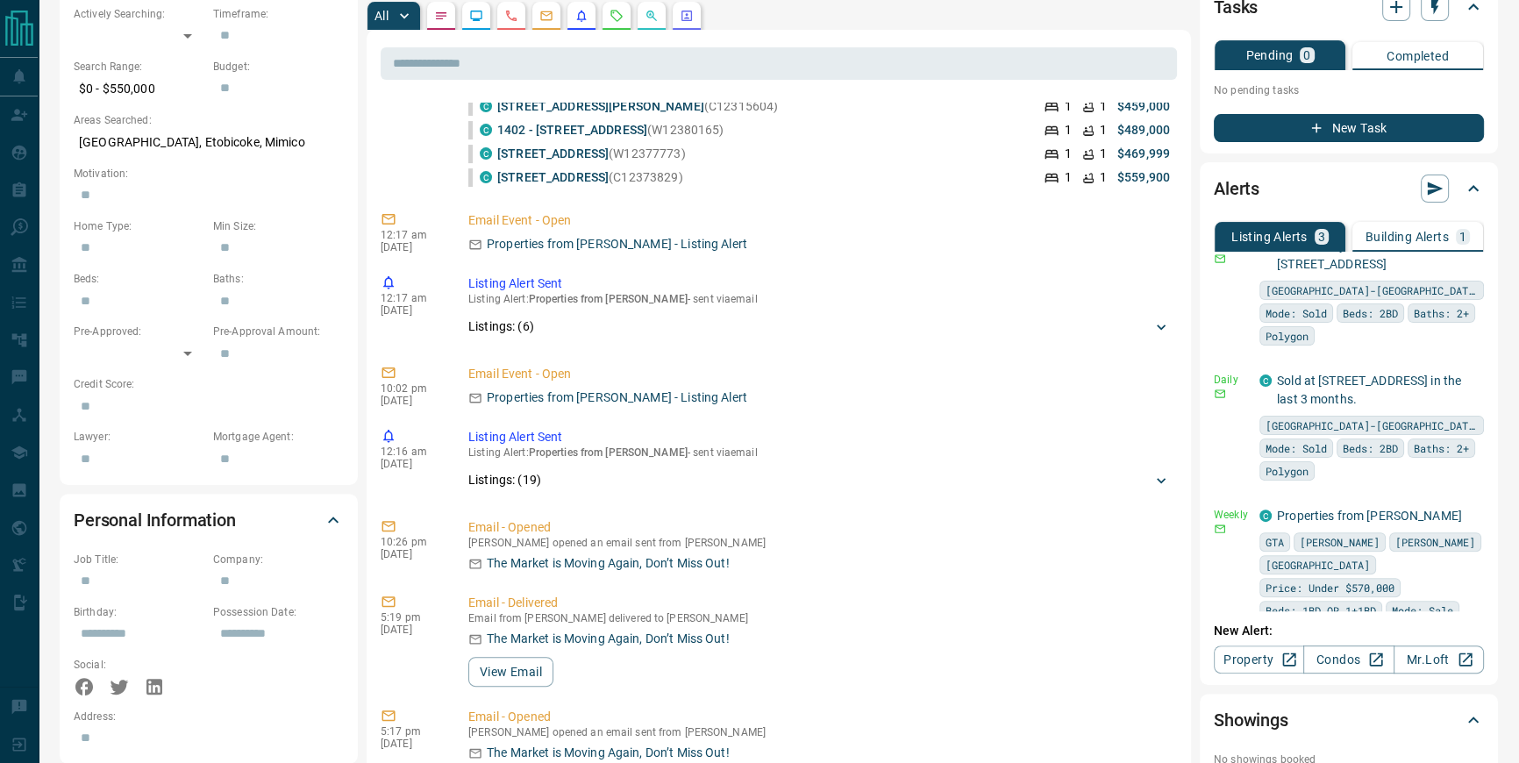  What do you see at coordinates (1407, 237) in the screenshot?
I see `p: Building Alerts` at bounding box center [1407, 237].